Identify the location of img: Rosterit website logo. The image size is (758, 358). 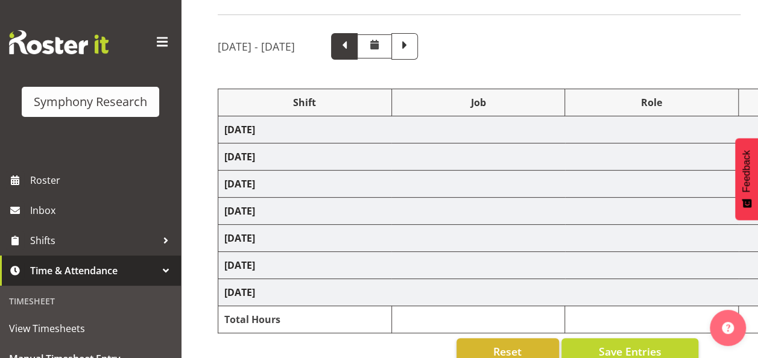
(59, 42).